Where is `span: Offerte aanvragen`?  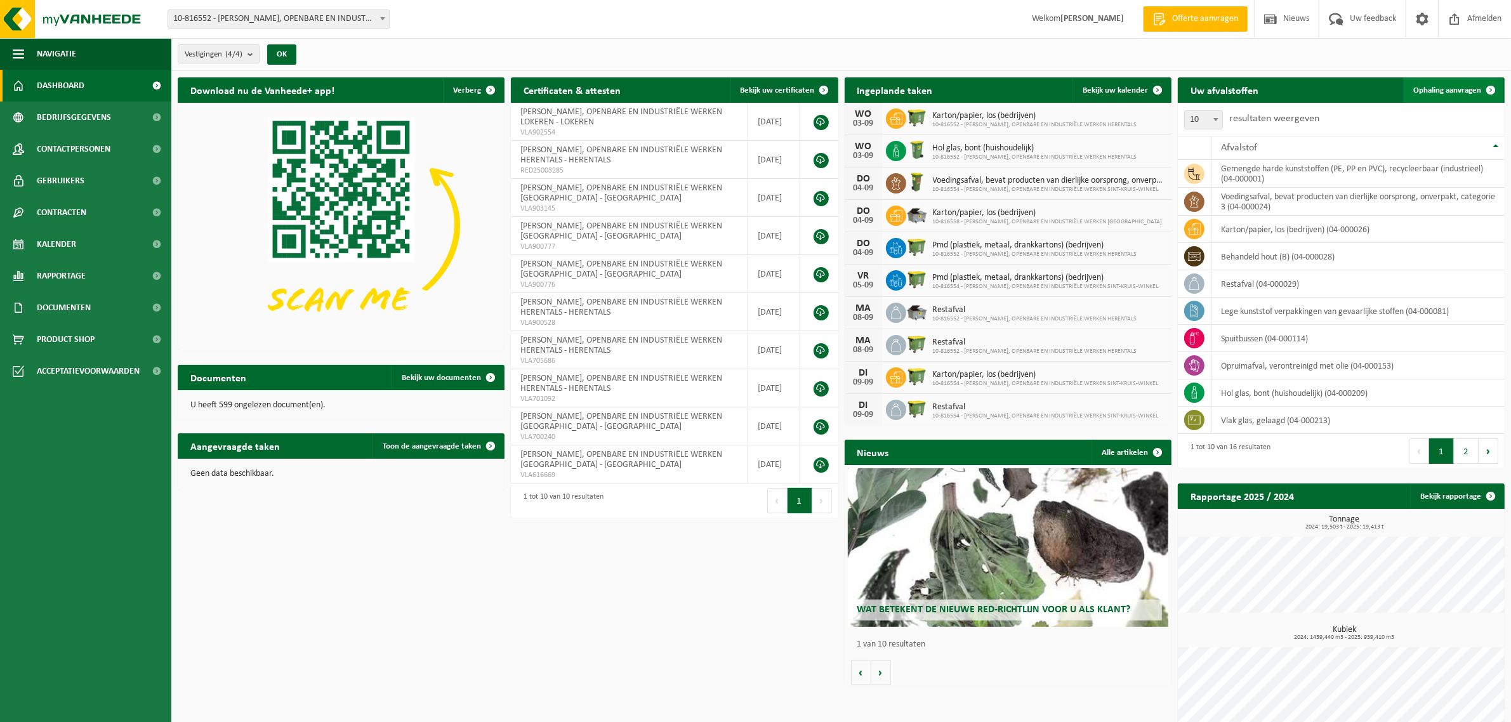 span: Offerte aanvragen is located at coordinates (1205, 19).